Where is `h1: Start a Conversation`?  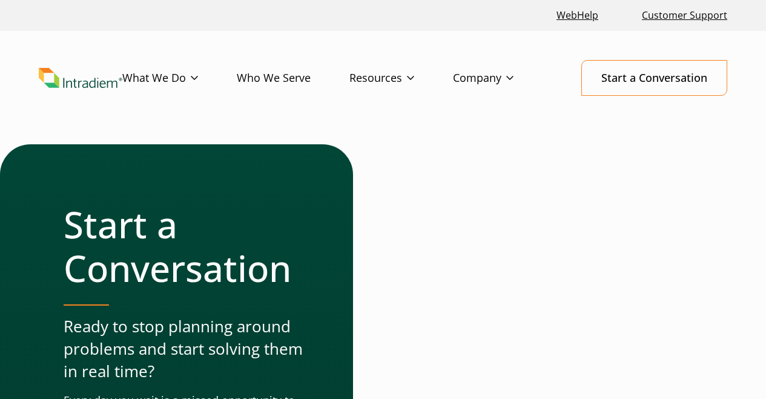
h1: Start a Conversation is located at coordinates (184, 246).